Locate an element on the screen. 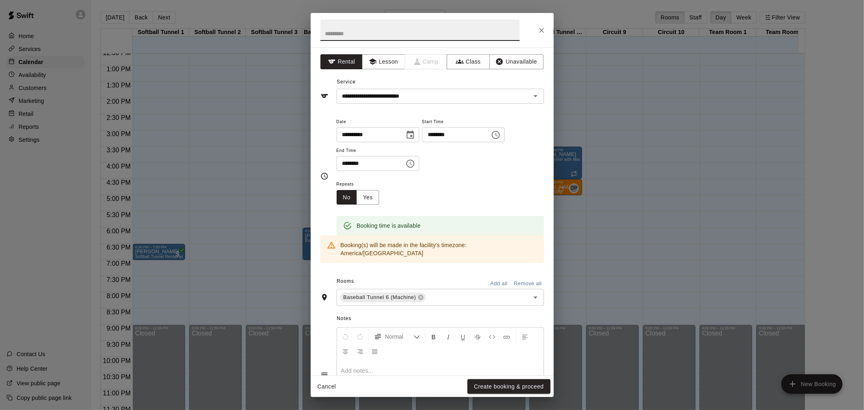  span: Normal is located at coordinates (399, 336).